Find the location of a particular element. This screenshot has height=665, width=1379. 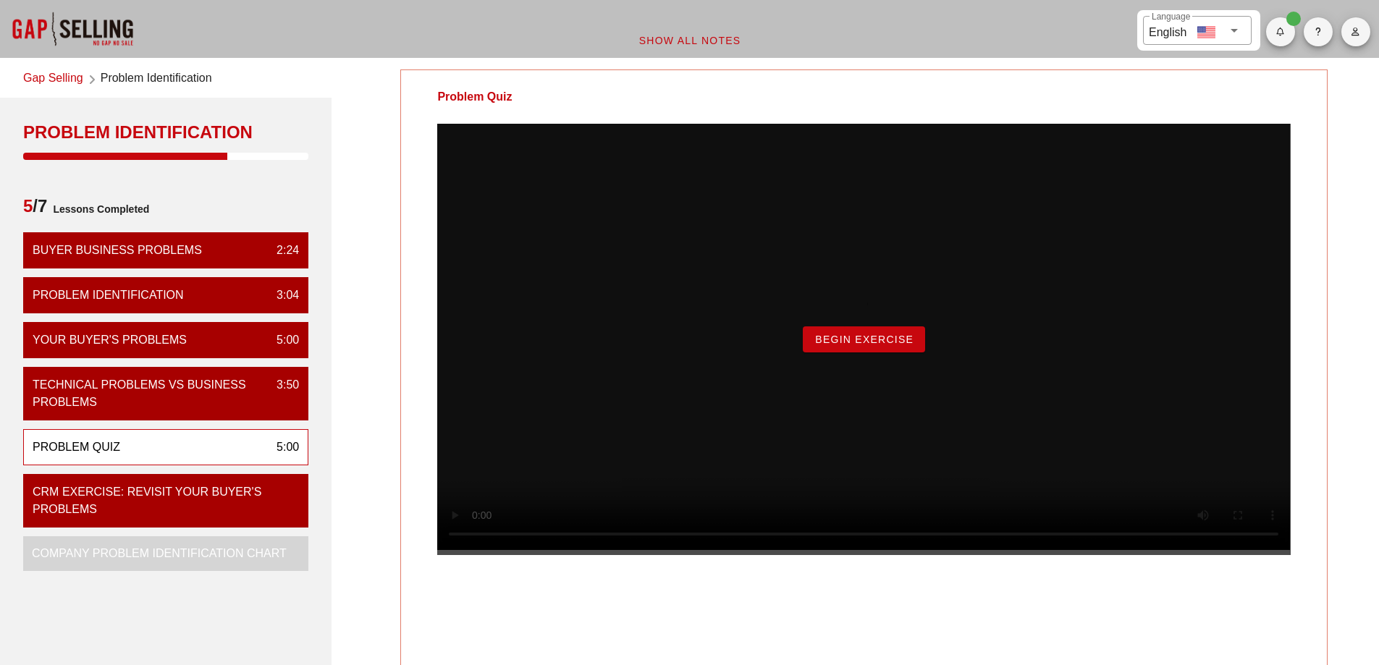

button: Show All Notes is located at coordinates (690, 41).